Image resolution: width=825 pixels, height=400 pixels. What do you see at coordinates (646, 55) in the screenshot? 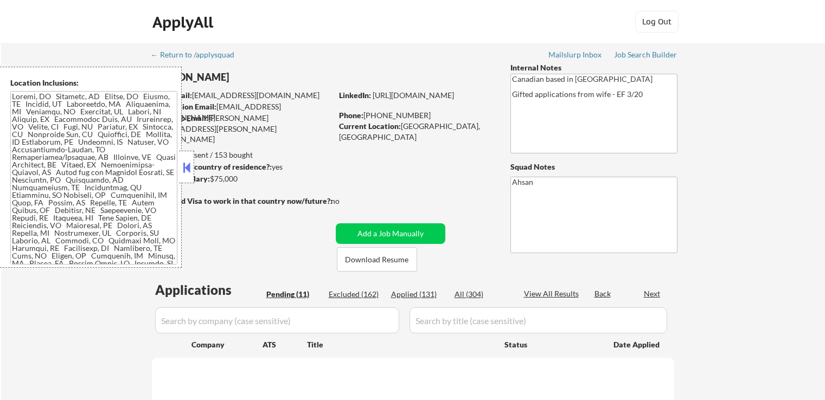
I see `div: Job Search Builder` at bounding box center [646, 55].